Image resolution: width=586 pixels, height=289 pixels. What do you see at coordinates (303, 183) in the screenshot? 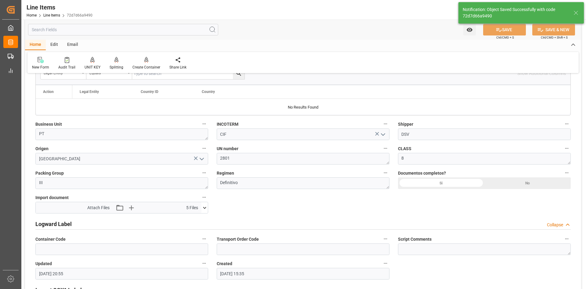
I see `textarea: Definitivo` at bounding box center [303, 183].